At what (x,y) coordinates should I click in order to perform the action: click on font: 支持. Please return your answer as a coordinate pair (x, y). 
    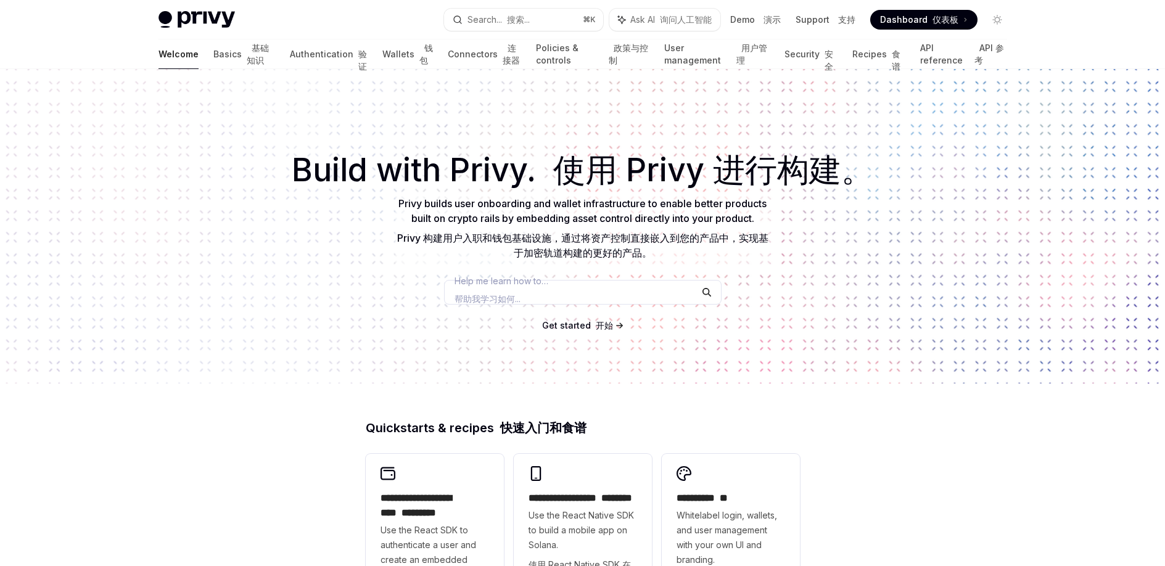
    Looking at the image, I should click on (847, 19).